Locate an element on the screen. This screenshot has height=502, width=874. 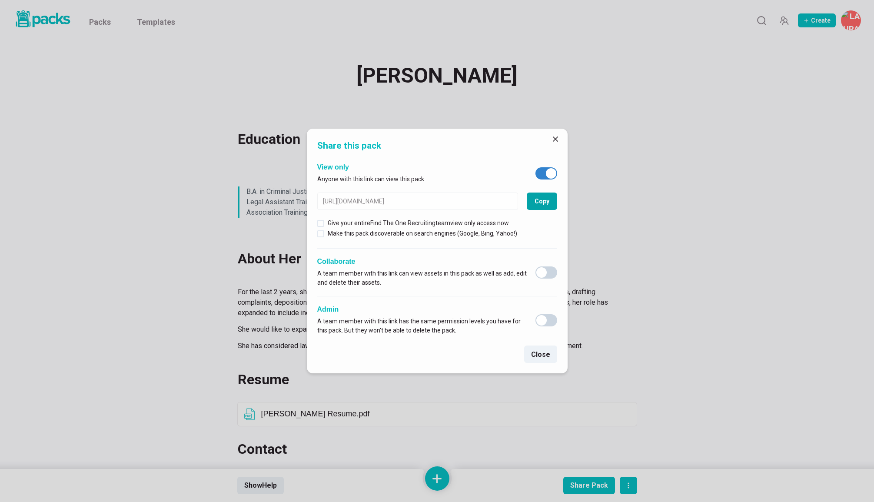
header: Share this pack is located at coordinates (437, 144).